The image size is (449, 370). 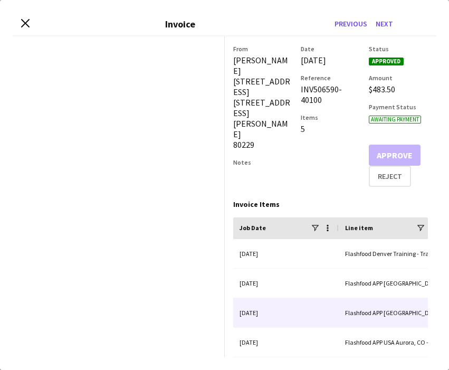 I want to click on h3: Reference, so click(x=330, y=78).